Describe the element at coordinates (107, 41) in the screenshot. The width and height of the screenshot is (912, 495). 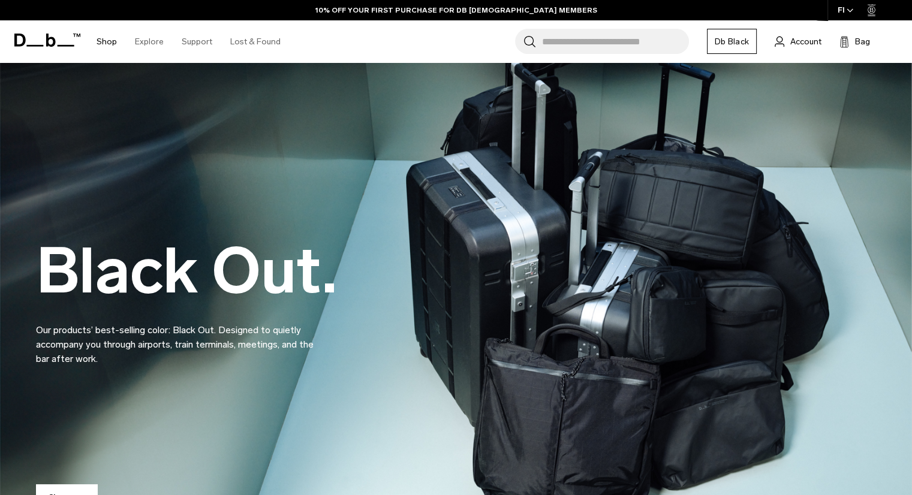
I see `a: Shop` at that location.